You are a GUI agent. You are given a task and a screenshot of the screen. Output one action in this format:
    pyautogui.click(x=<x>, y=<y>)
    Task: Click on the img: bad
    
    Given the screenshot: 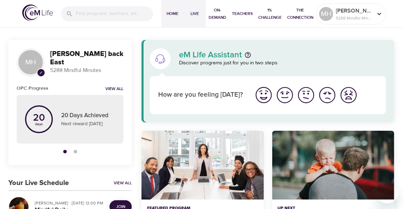 What is the action you would take?
    pyautogui.click(x=327, y=95)
    